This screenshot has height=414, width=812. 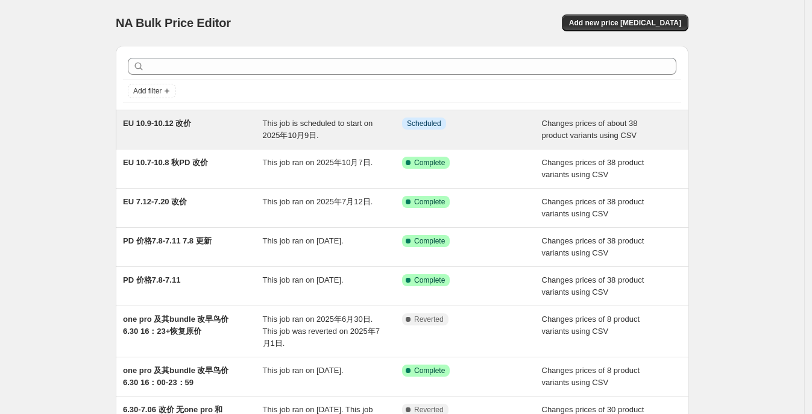 What do you see at coordinates (318, 162) in the screenshot?
I see `span: This job ran on 2025年10月7日.` at bounding box center [318, 162].